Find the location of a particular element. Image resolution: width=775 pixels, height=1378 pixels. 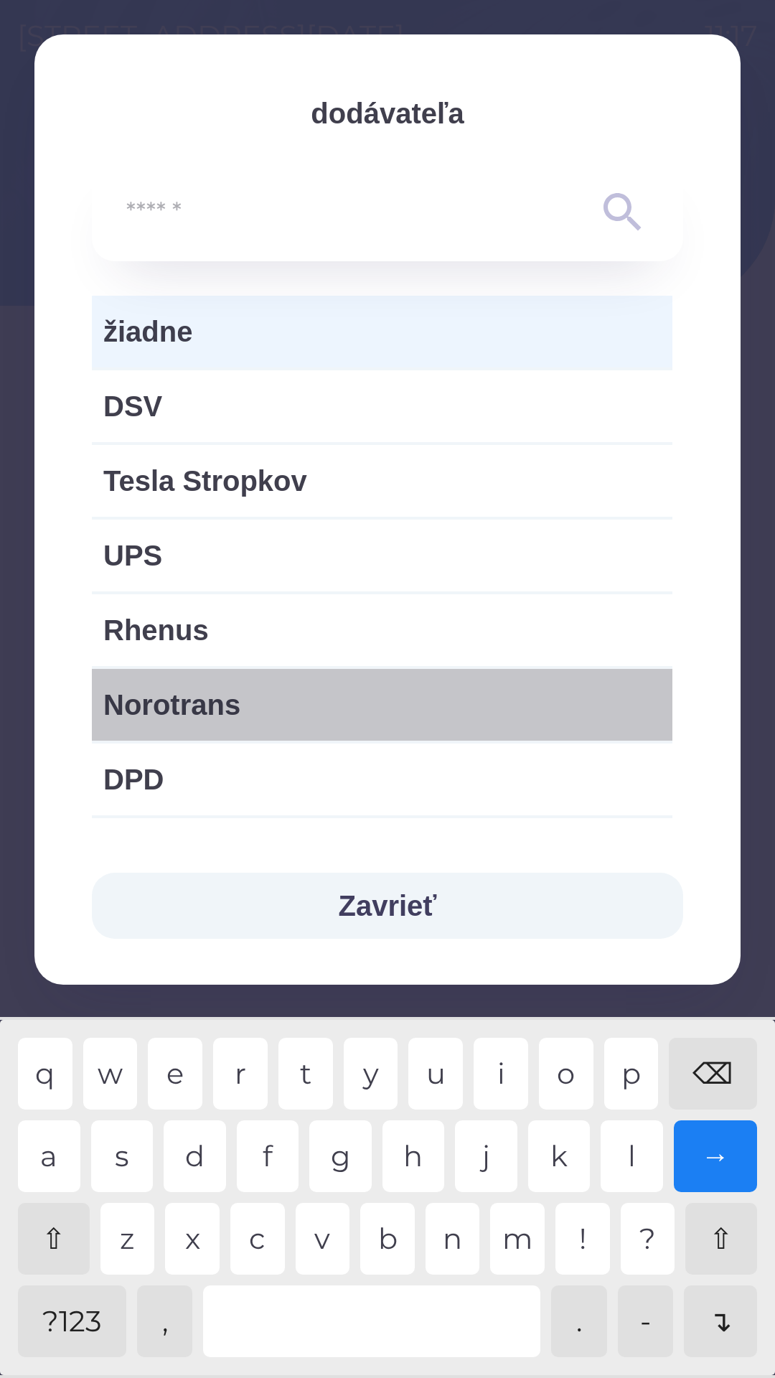

div: Intime Express is located at coordinates (382, 854).